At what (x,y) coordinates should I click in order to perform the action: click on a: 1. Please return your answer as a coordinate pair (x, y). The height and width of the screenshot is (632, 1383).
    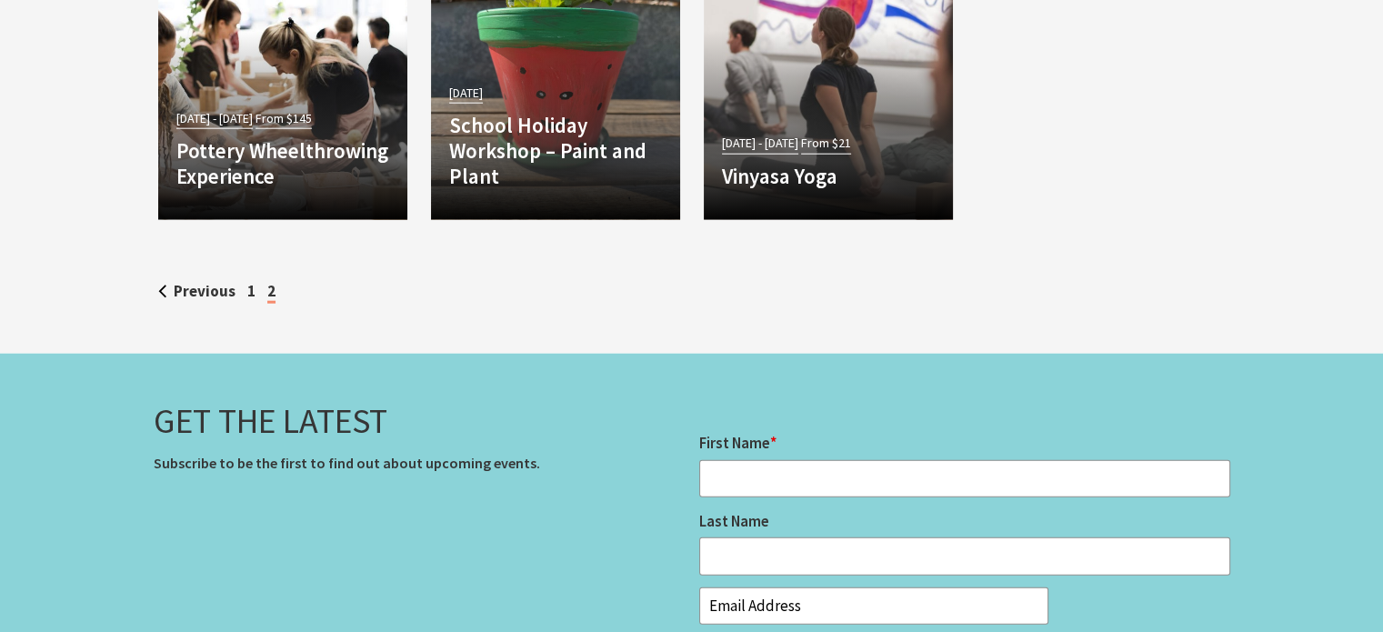
    Looking at the image, I should click on (251, 291).